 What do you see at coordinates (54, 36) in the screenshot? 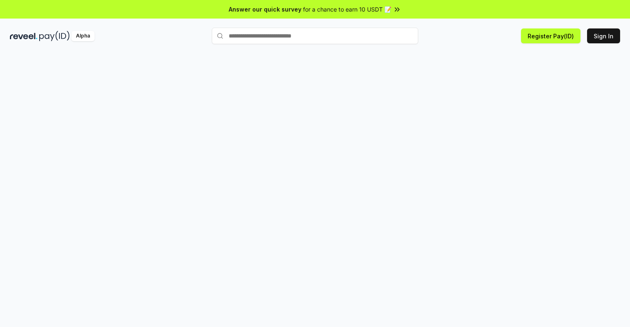
I see `img: pay_id` at bounding box center [54, 36].